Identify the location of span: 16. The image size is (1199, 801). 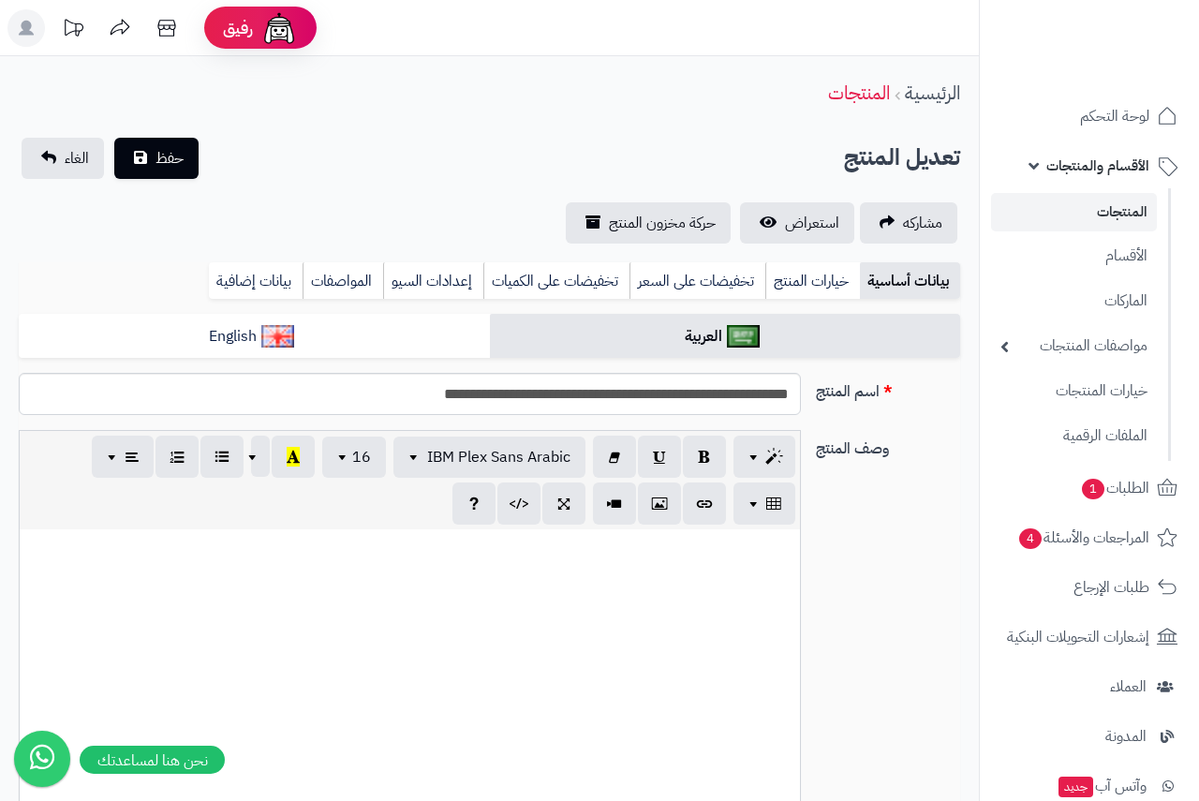
(361, 457).